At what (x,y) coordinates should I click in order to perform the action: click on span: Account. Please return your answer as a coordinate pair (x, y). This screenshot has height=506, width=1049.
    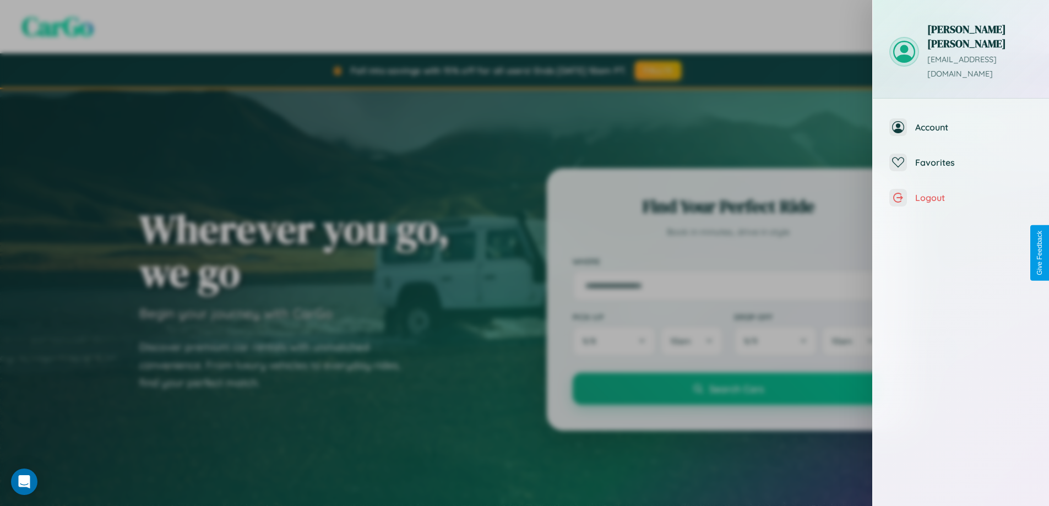
    Looking at the image, I should click on (973, 127).